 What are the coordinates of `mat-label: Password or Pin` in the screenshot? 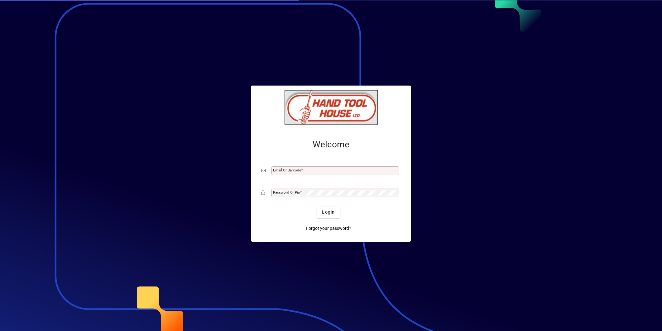 It's located at (287, 192).